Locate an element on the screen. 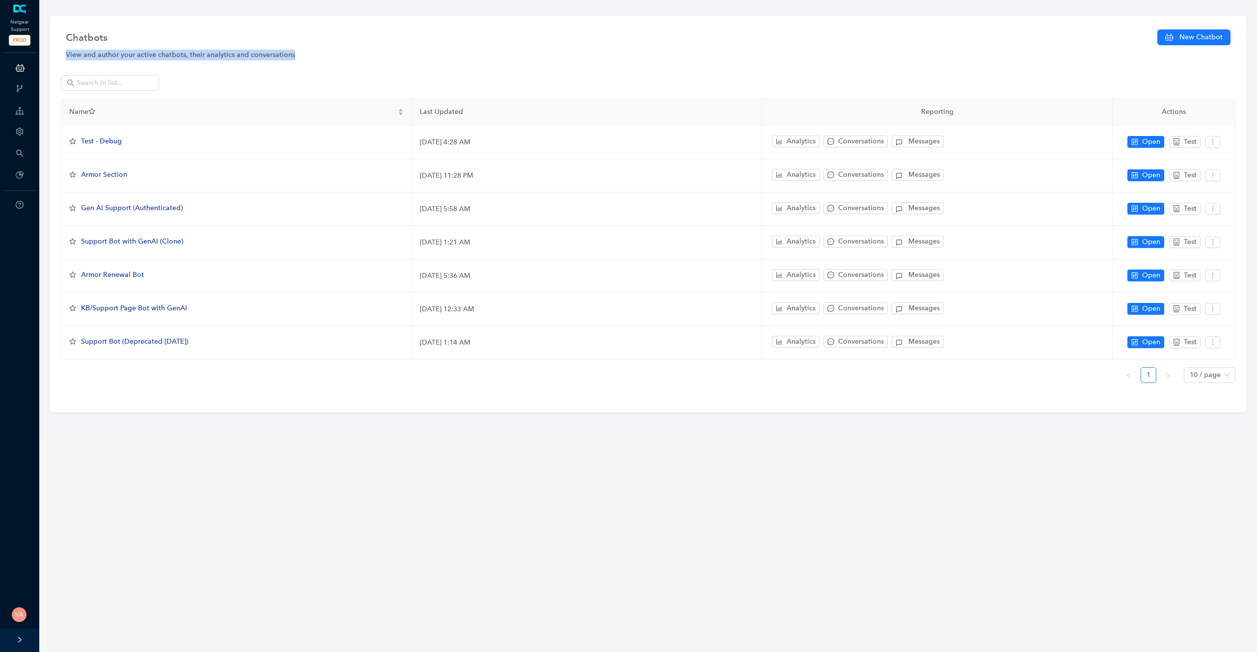 The height and width of the screenshot is (652, 1257). span: KB/Support Page Bot with GenAI is located at coordinates (134, 308).